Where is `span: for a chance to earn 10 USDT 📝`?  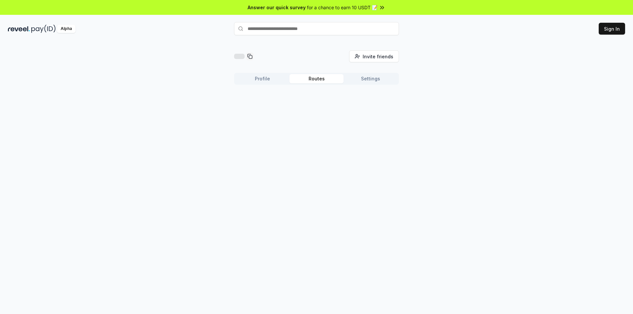
span: for a chance to earn 10 USDT 📝 is located at coordinates (342, 7).